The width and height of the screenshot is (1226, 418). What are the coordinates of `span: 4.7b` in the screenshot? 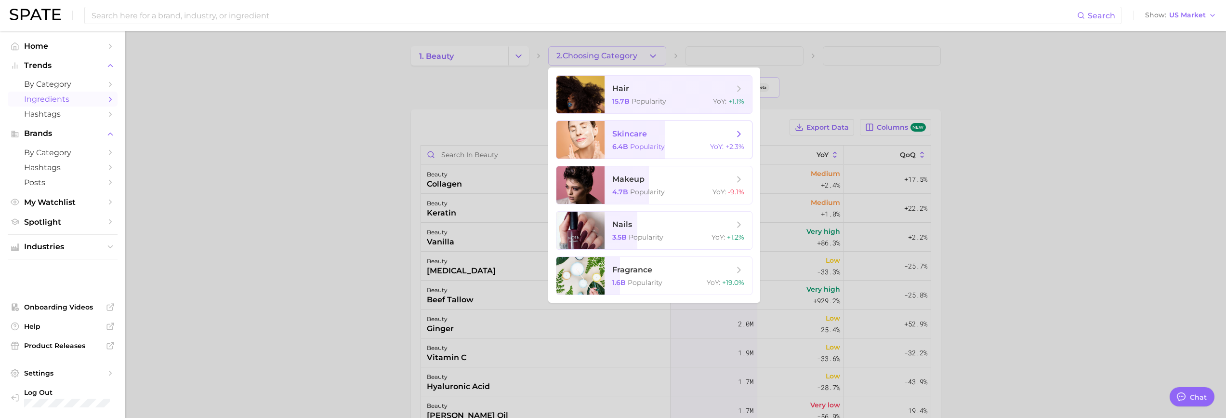 It's located at (620, 192).